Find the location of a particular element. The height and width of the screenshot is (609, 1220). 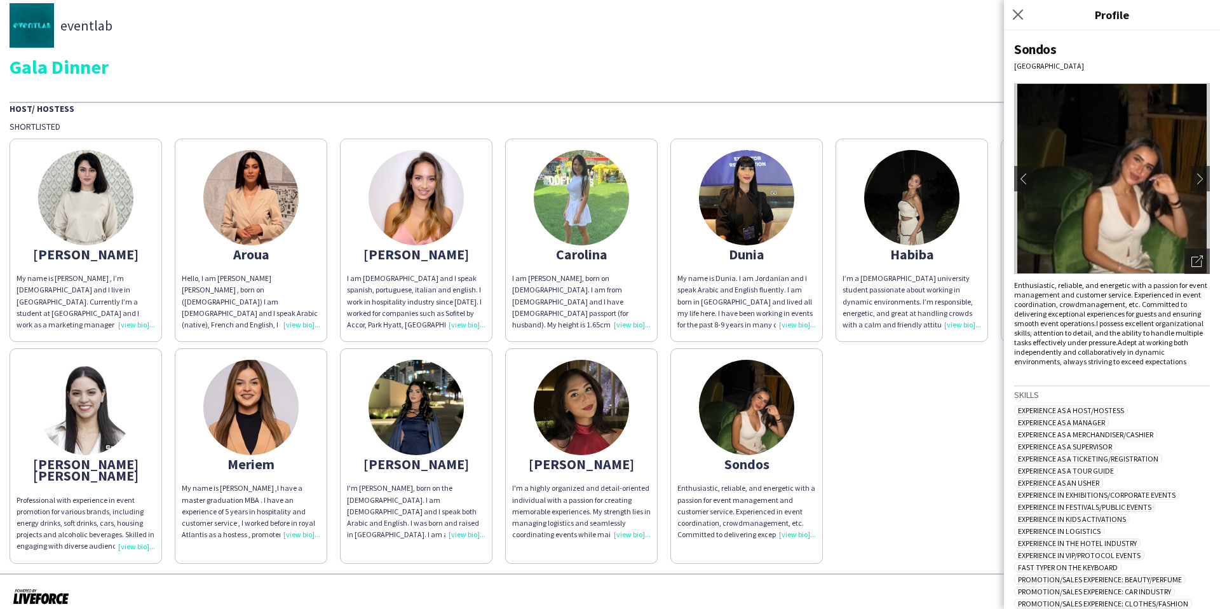

span: Experience as a Manager is located at coordinates (1061, 422).